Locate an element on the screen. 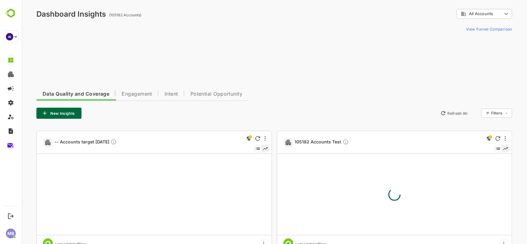 The image size is (527, 244). button: Refresh All is located at coordinates (432, 113).